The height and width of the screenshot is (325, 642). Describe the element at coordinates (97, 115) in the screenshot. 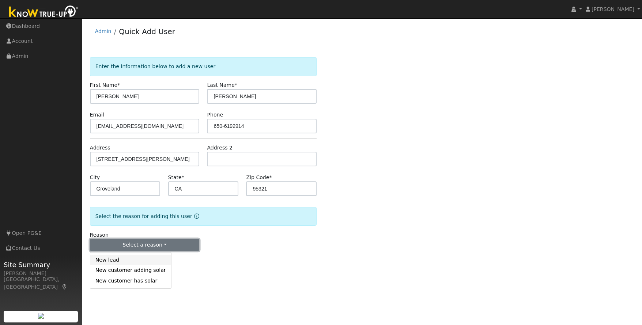

I see `label: Email` at that location.